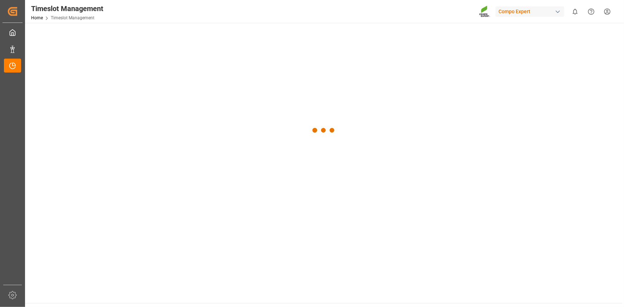  Describe the element at coordinates (575, 11) in the screenshot. I see `button: show 0 new notifications` at that location.